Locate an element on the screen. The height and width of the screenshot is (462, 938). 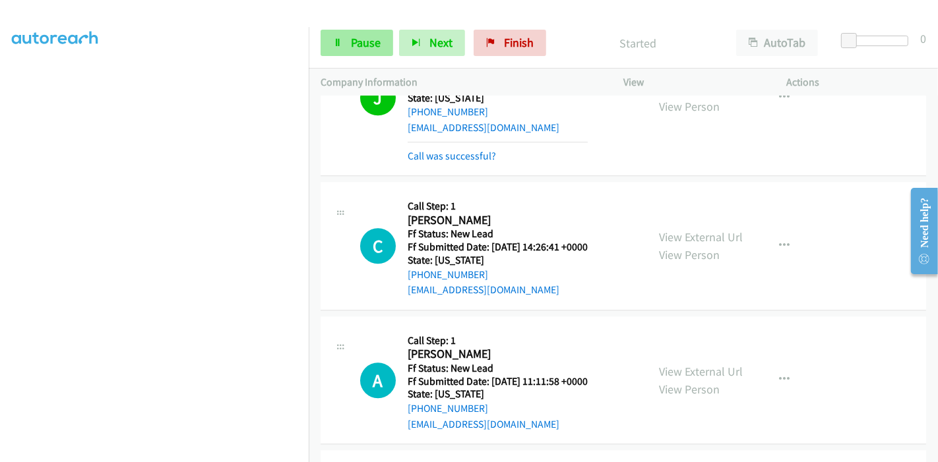
span: Pause is located at coordinates (365, 42).